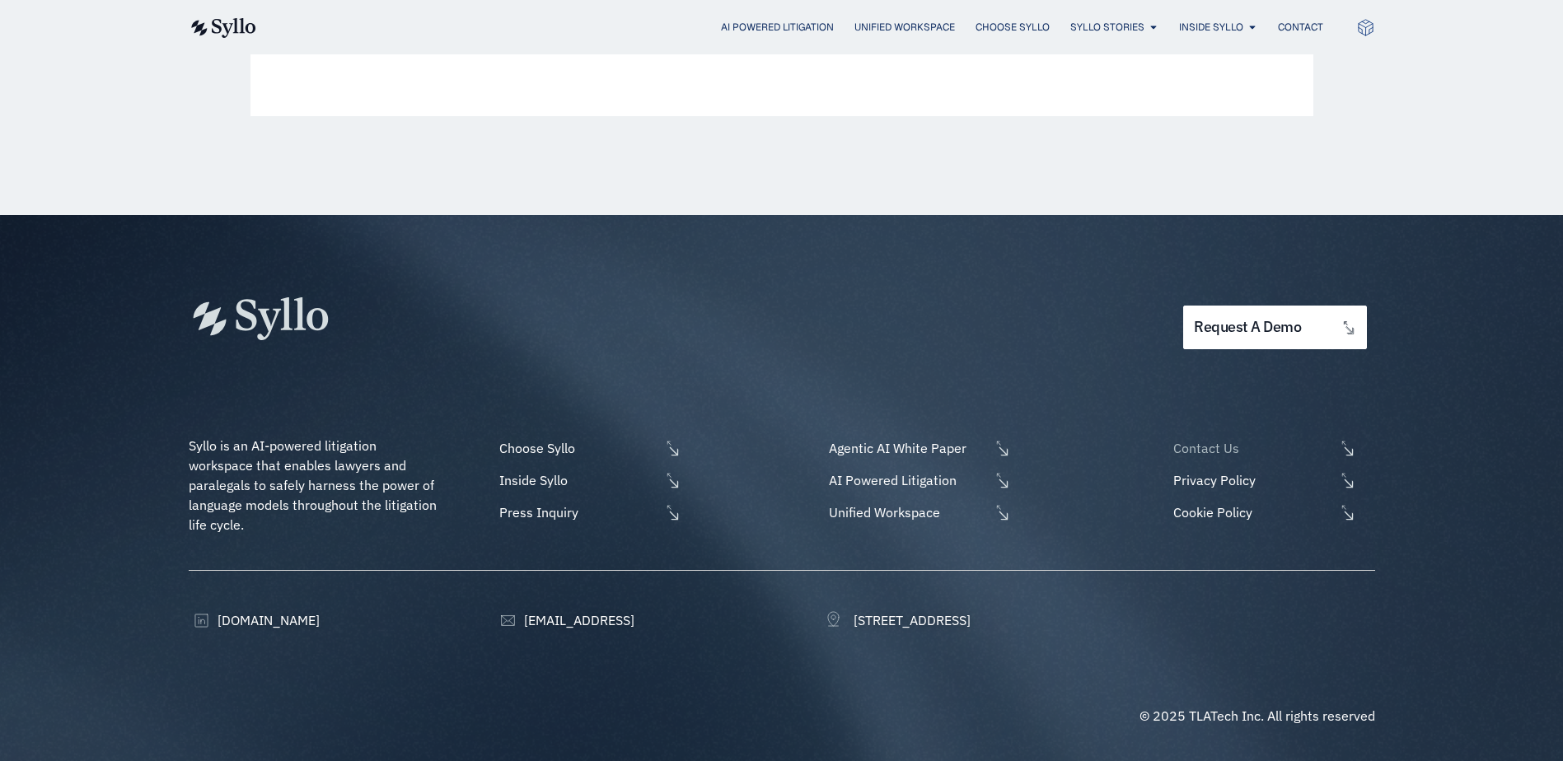  What do you see at coordinates (806, 27) in the screenshot?
I see `nav: Menu` at bounding box center [806, 27].